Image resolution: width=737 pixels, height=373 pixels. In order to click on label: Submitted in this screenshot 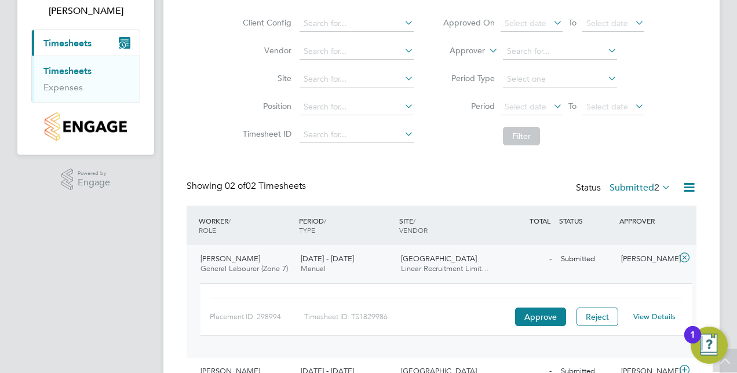, I will do `click(640, 188)`.